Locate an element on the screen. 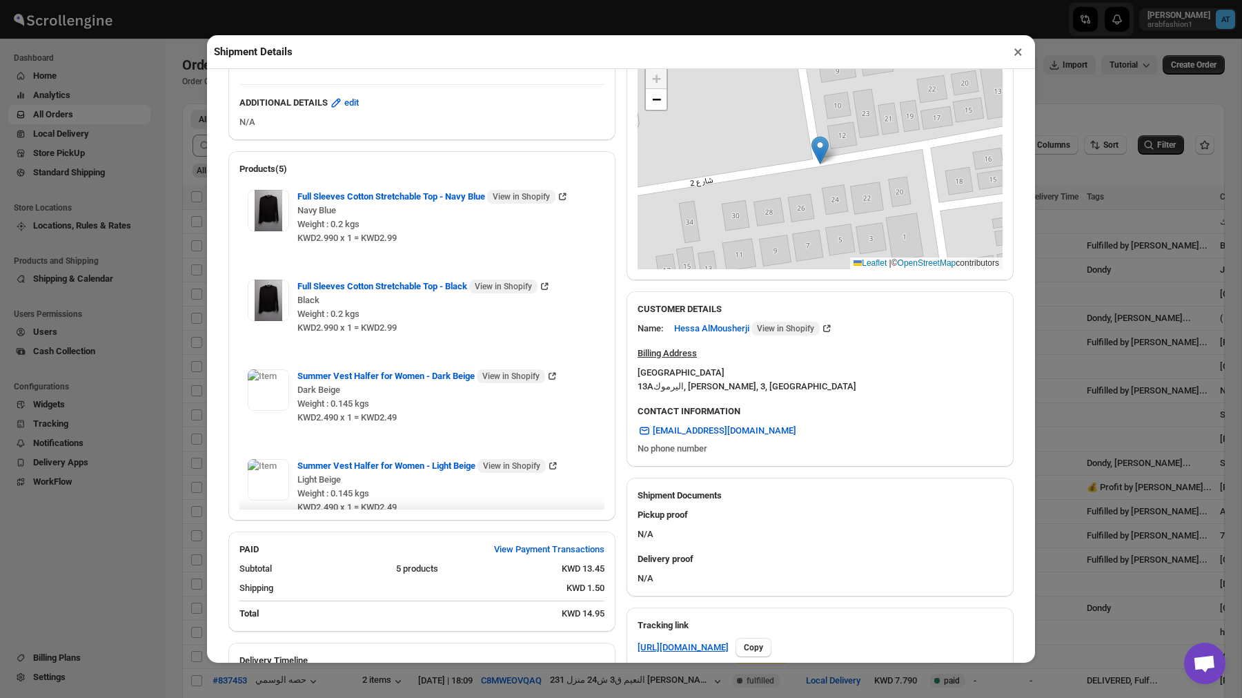 Image resolution: width=1242 pixels, height=698 pixels. div: Subtotal is located at coordinates (312, 569).